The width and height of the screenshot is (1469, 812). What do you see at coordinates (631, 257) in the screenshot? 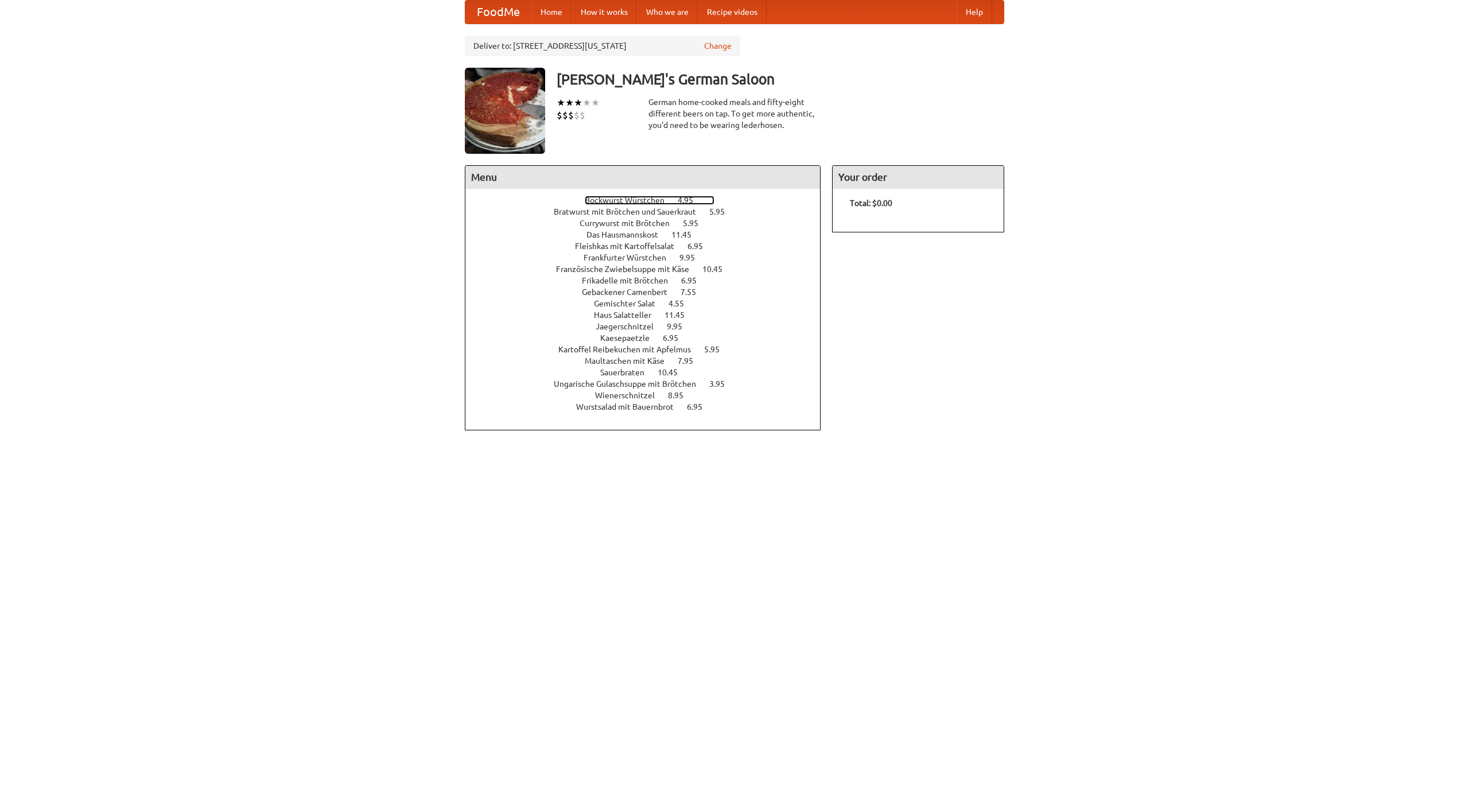
I see `span: Frankfurter Würstchen` at bounding box center [631, 257].